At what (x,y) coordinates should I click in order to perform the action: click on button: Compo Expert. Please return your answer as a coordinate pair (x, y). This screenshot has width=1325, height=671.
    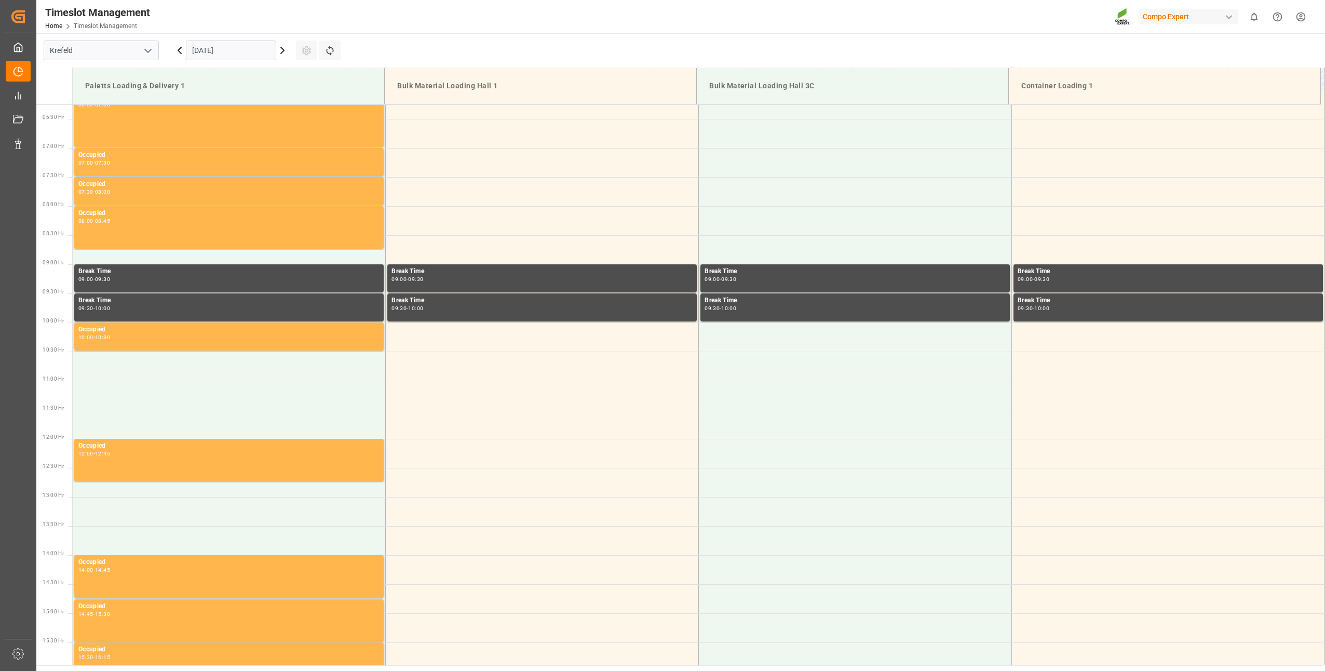
    Looking at the image, I should click on (1190, 17).